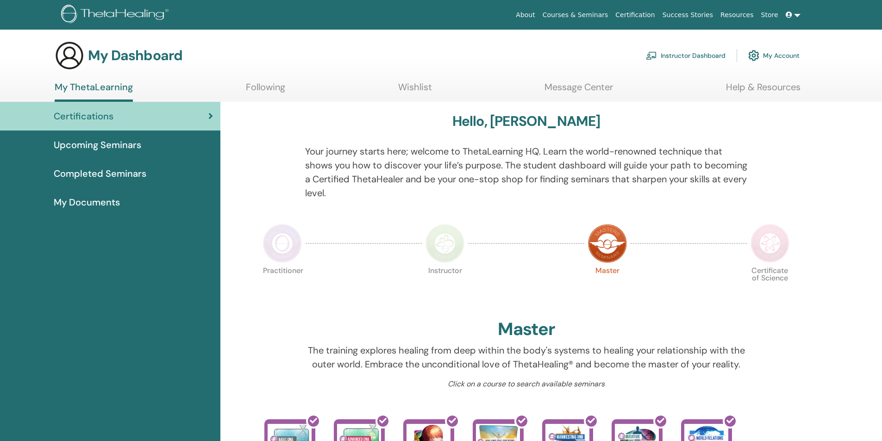 The width and height of the screenshot is (882, 441). I want to click on a: Help & Resources, so click(763, 90).